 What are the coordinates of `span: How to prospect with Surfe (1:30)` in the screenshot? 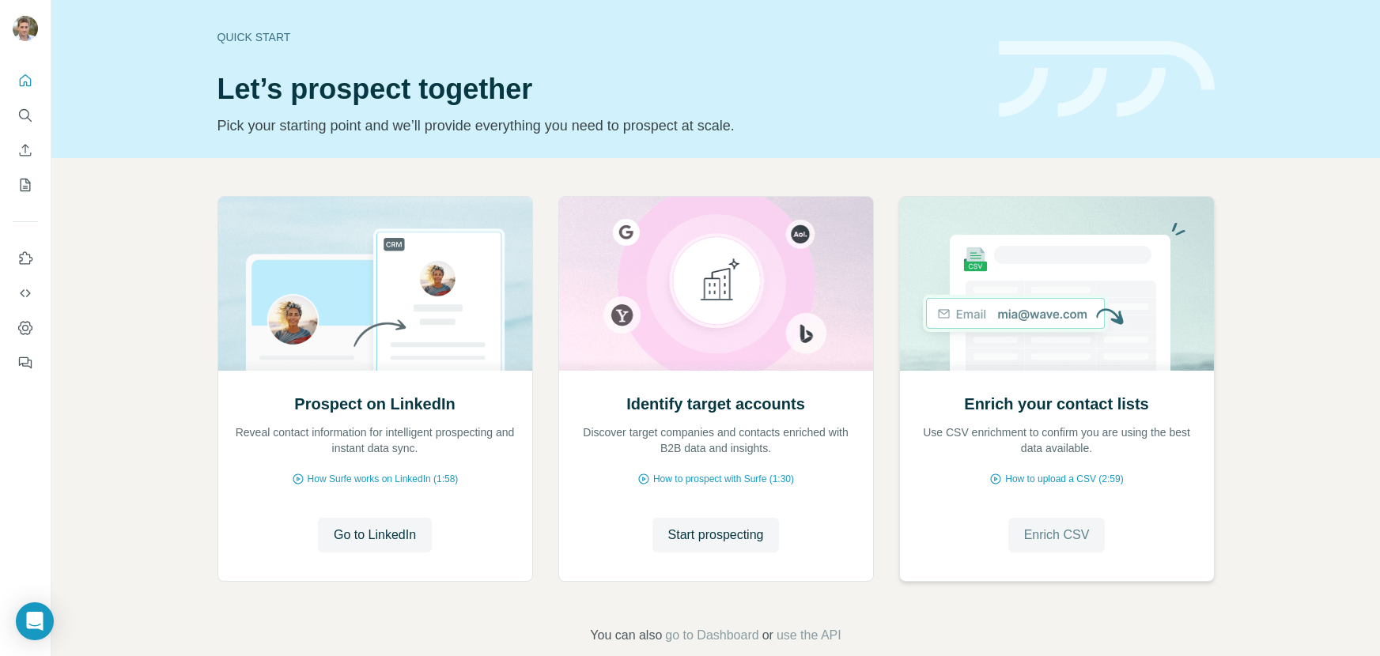 It's located at (723, 479).